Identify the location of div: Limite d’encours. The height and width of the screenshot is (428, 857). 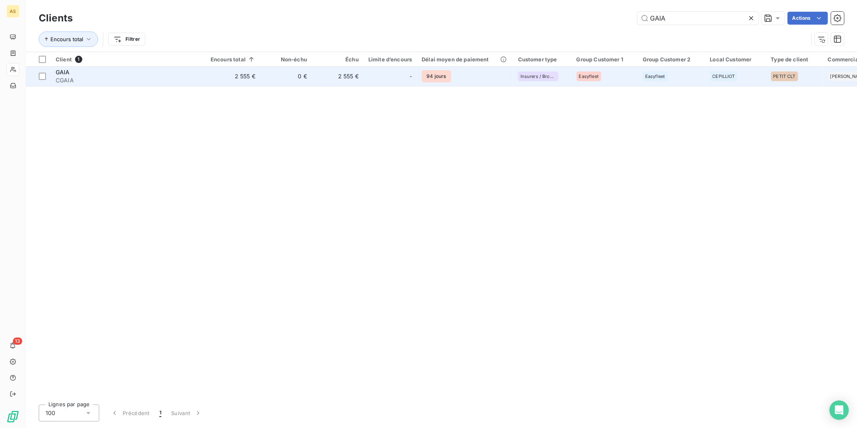
(390, 59).